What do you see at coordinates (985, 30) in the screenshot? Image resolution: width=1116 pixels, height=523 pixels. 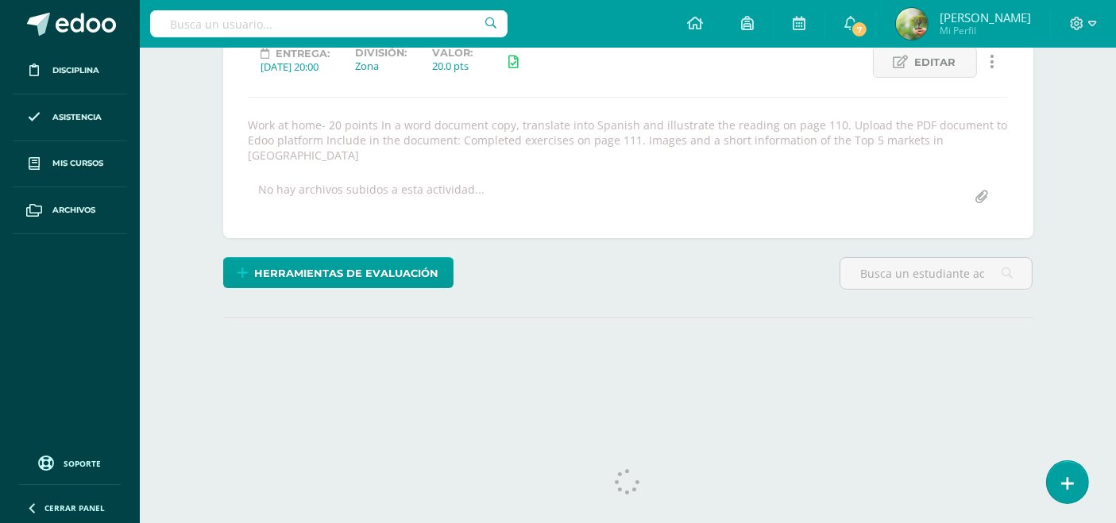 I see `span: Mi Perfil` at bounding box center [985, 30].